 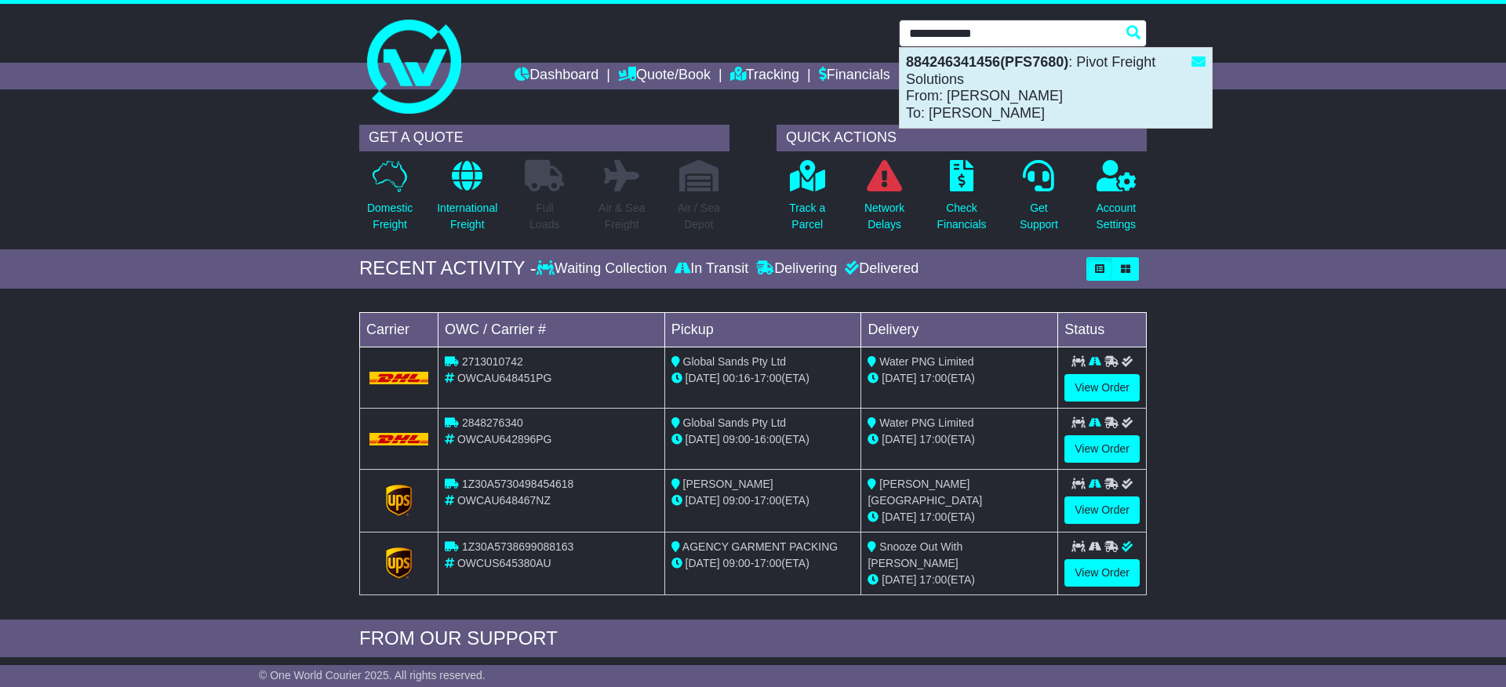 I want to click on span: 00:16, so click(x=736, y=378).